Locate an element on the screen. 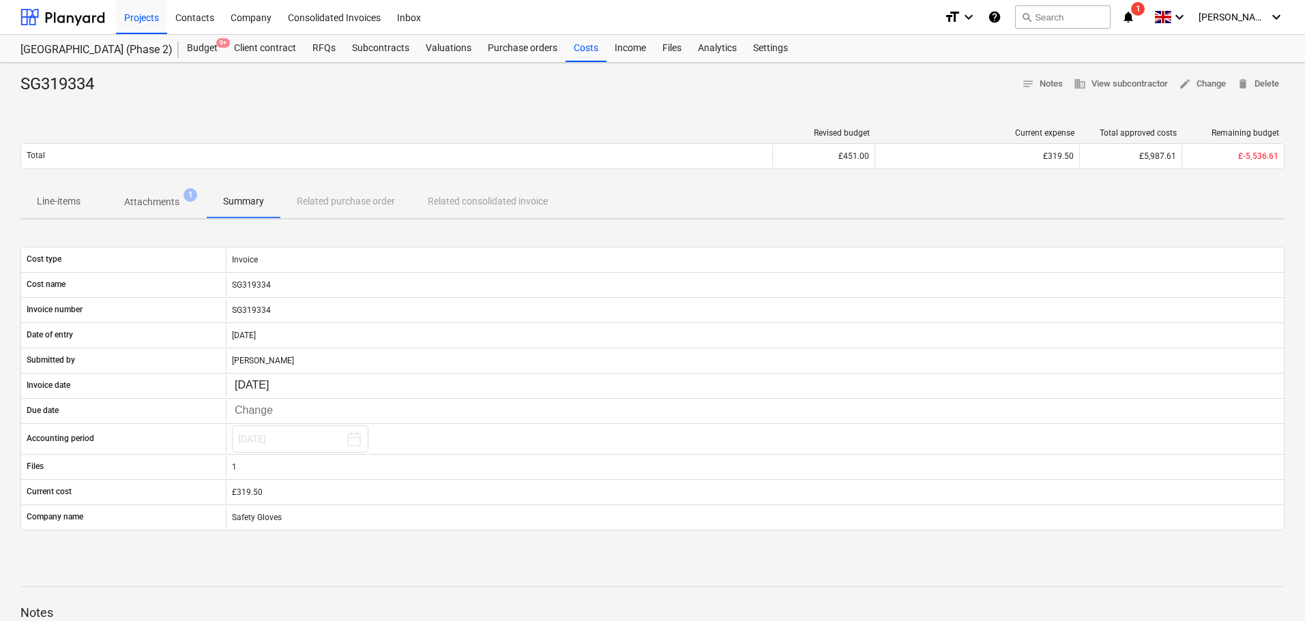  i: Knowledge base is located at coordinates (994, 17).